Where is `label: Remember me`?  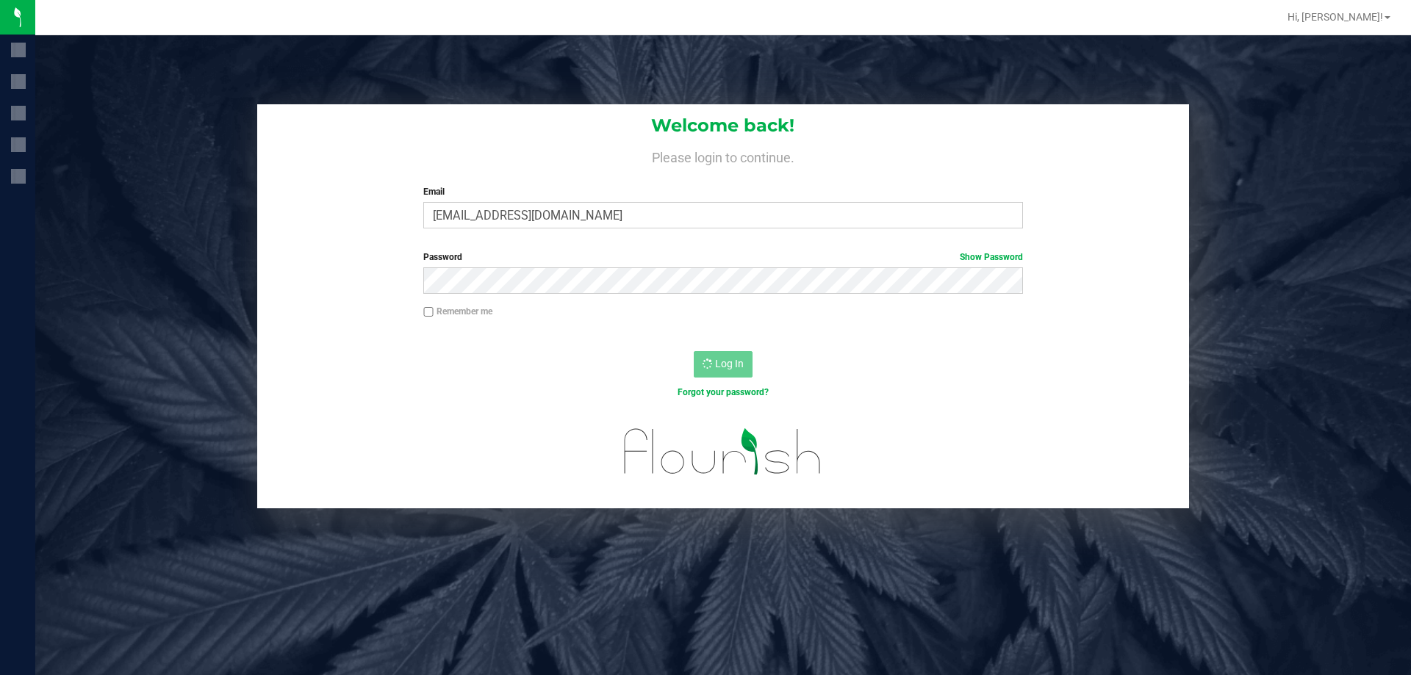
label: Remember me is located at coordinates (458, 311).